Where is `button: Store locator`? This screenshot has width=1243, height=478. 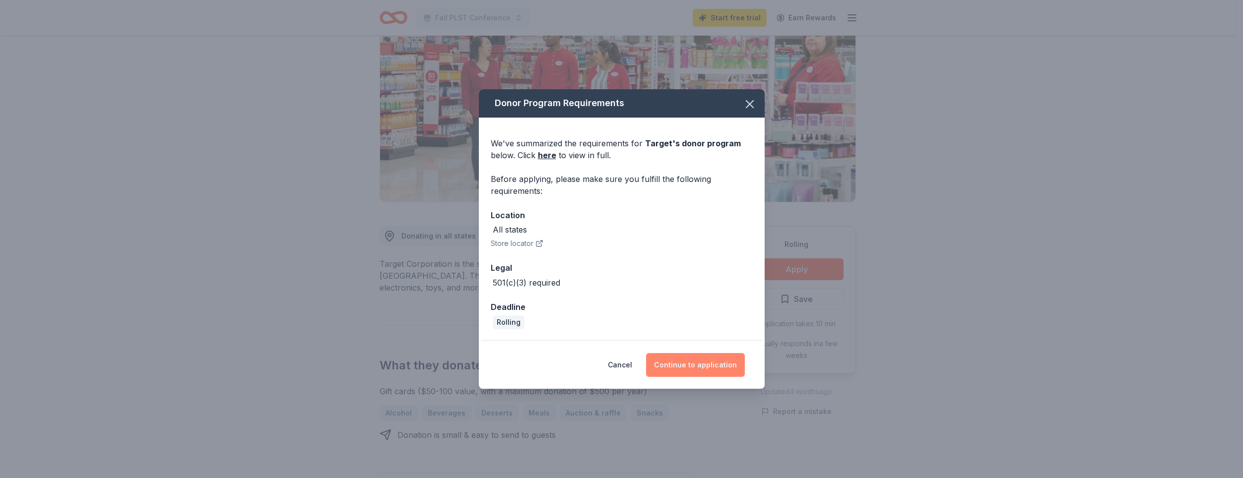
button: Store locator is located at coordinates (517, 244).